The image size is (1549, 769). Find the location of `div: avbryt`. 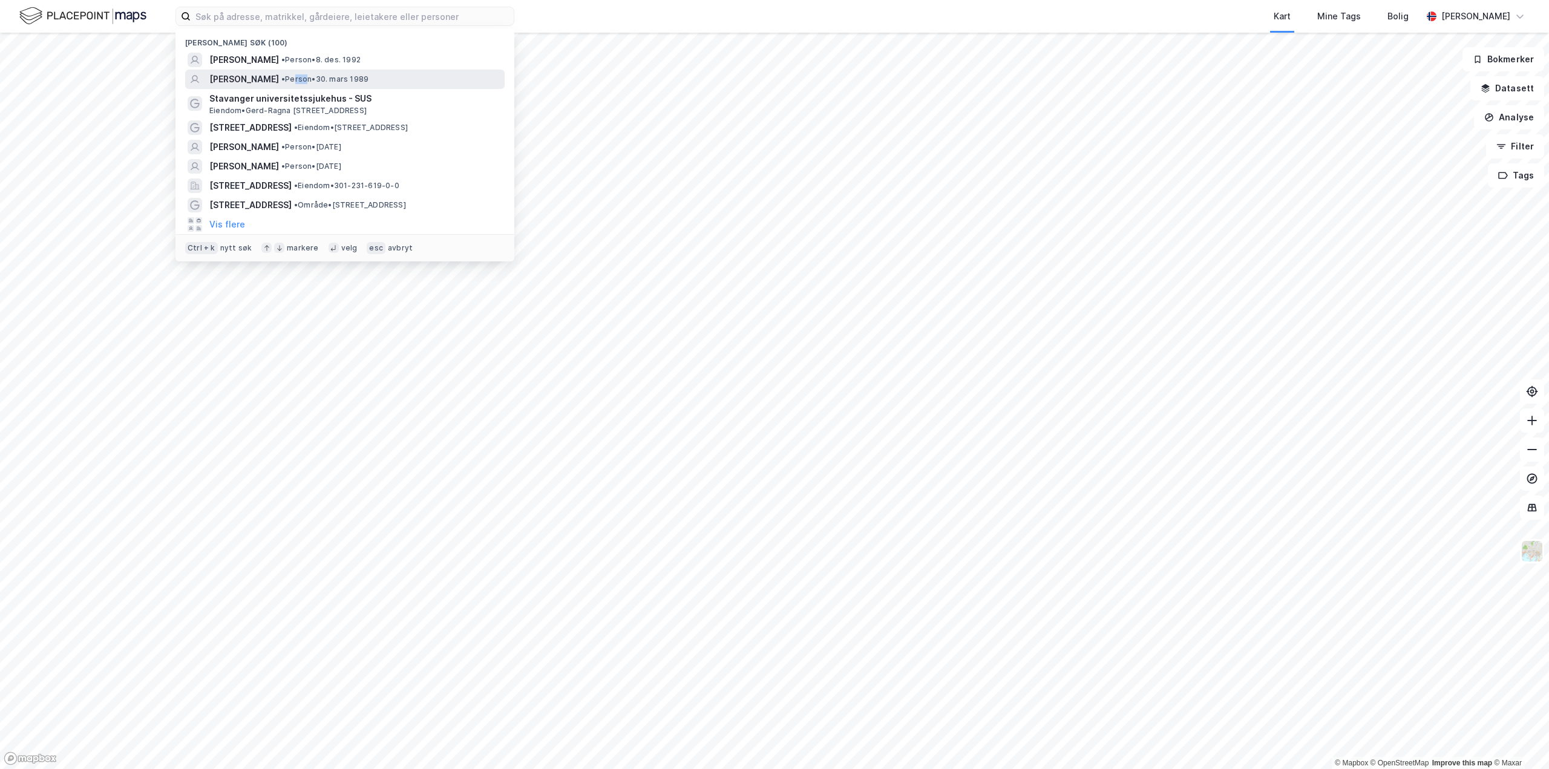

div: avbryt is located at coordinates (400, 248).